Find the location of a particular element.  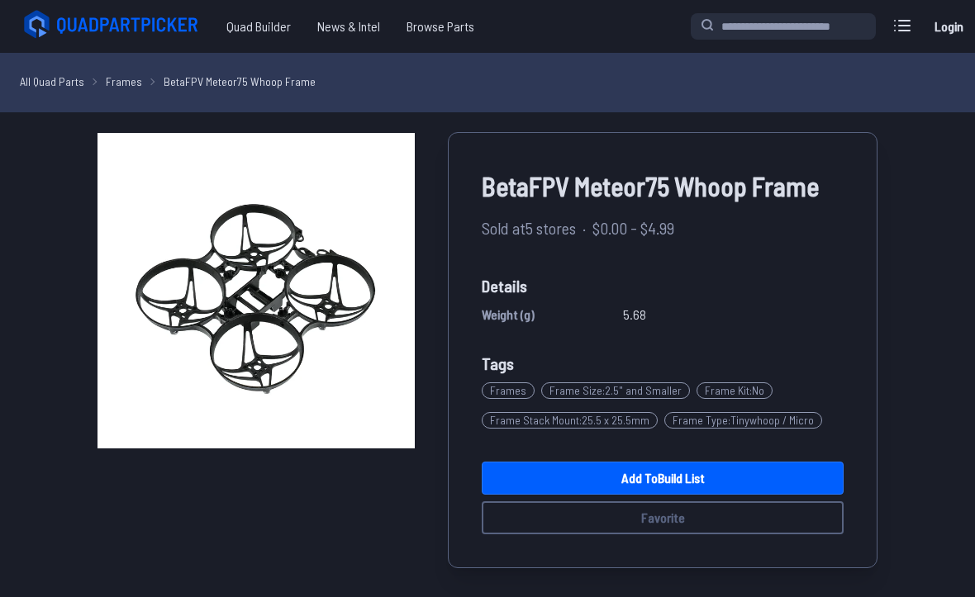

a: Frame Type:Tinywhoop / Micro is located at coordinates (746, 421).